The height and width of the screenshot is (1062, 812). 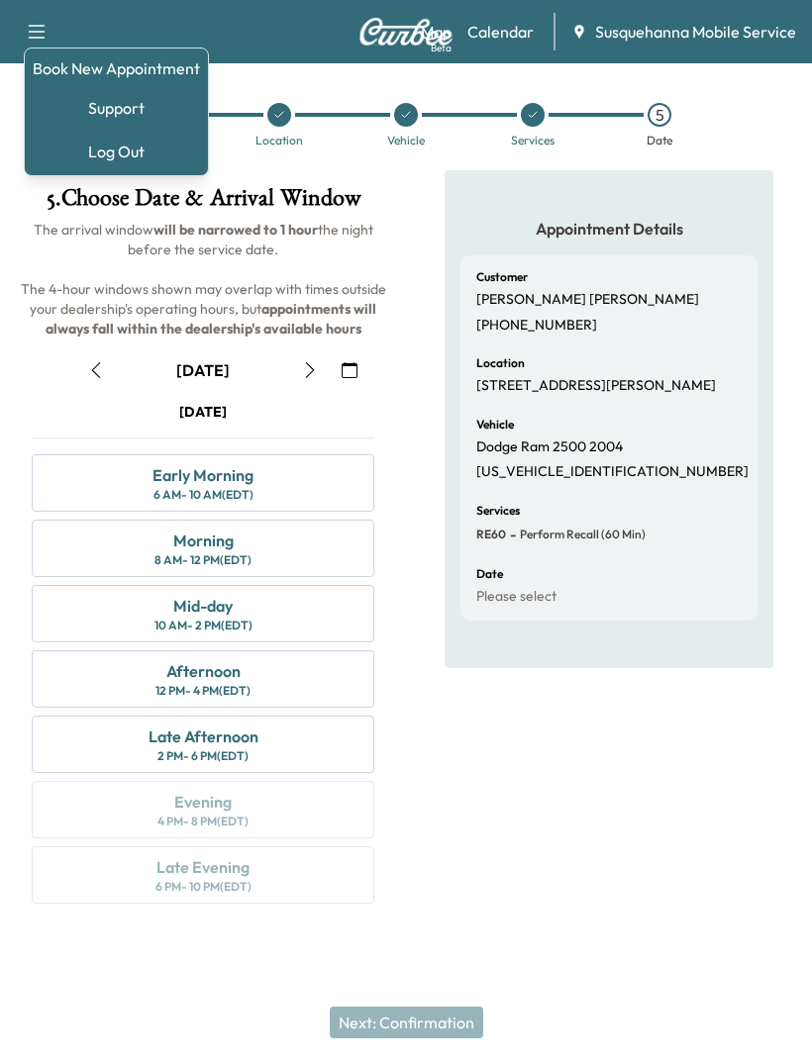 What do you see at coordinates (435, 32) in the screenshot?
I see `a: MapBeta` at bounding box center [435, 32].